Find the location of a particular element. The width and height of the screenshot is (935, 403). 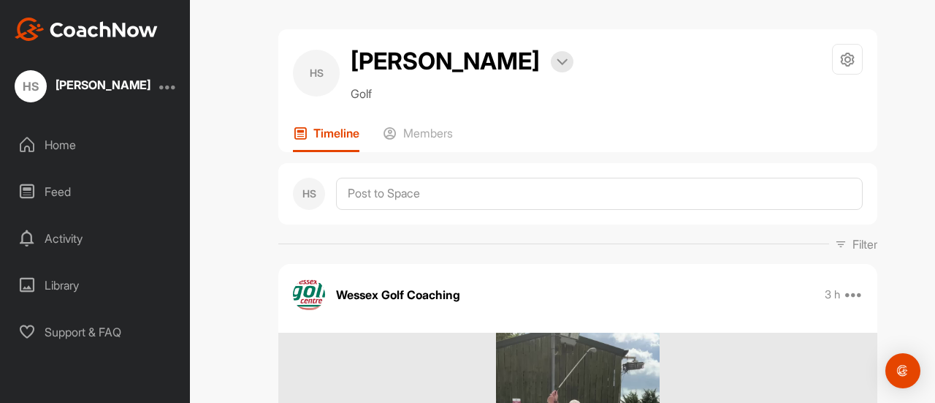

p: 3 h is located at coordinates (832, 295).